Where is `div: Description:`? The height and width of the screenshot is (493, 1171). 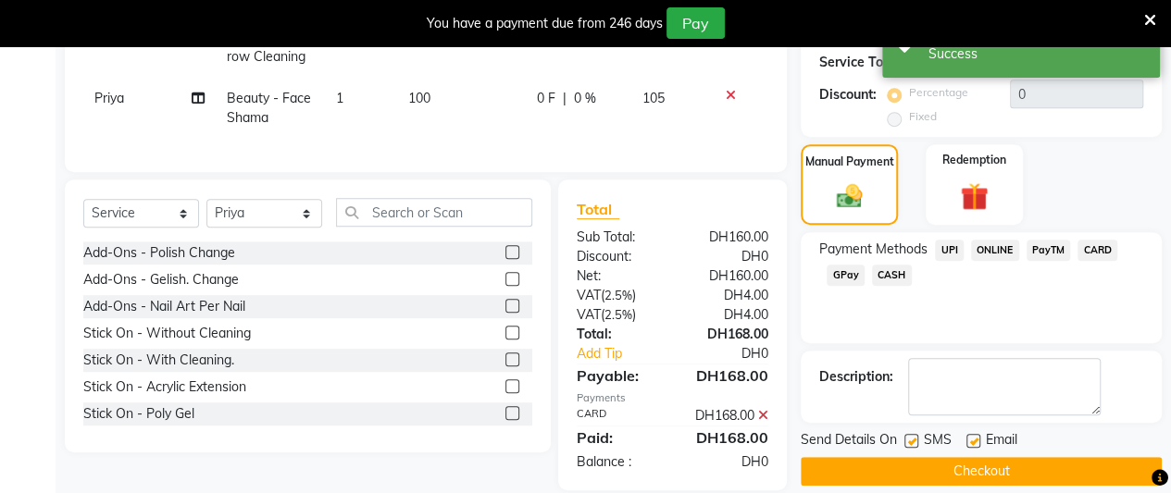 div: Description: is located at coordinates (856, 377).